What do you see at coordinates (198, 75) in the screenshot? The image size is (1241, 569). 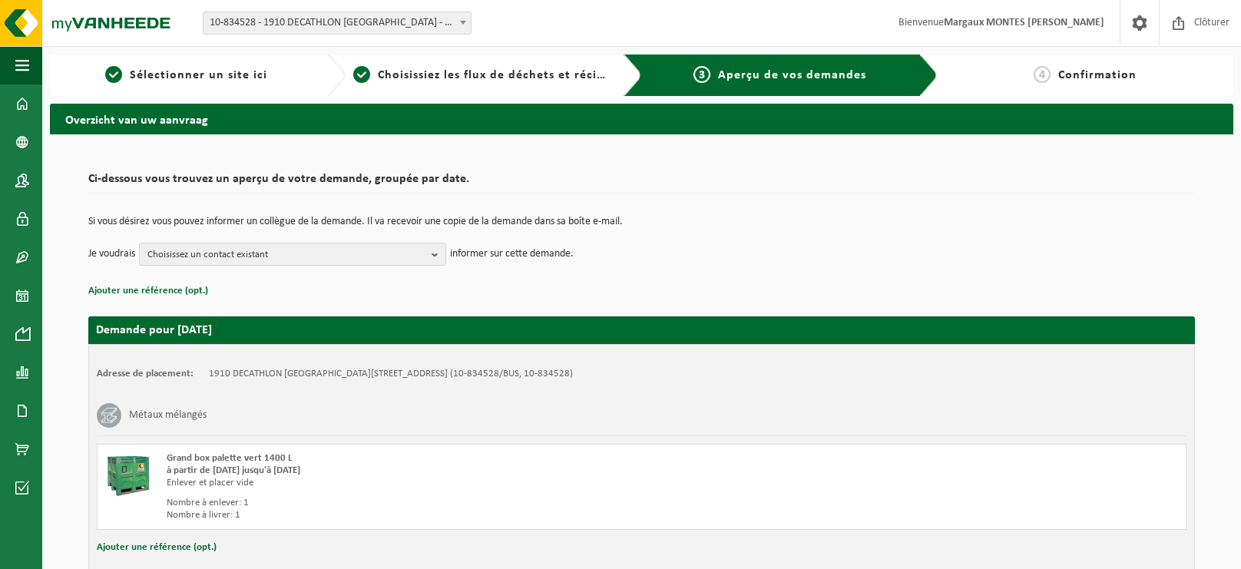 I see `span: Sélectionner un site ici` at bounding box center [198, 75].